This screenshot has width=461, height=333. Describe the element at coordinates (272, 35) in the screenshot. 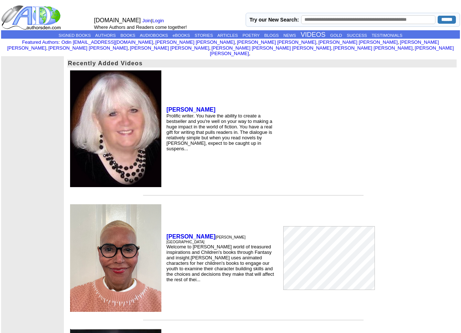

I see `a: BLOGS` at that location.